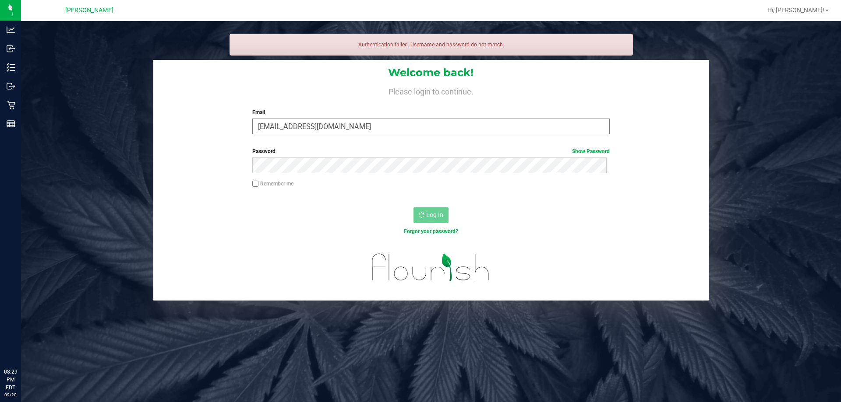 This screenshot has height=402, width=841. What do you see at coordinates (11, 86) in the screenshot?
I see `inline-svg: Outbound` at bounding box center [11, 86].